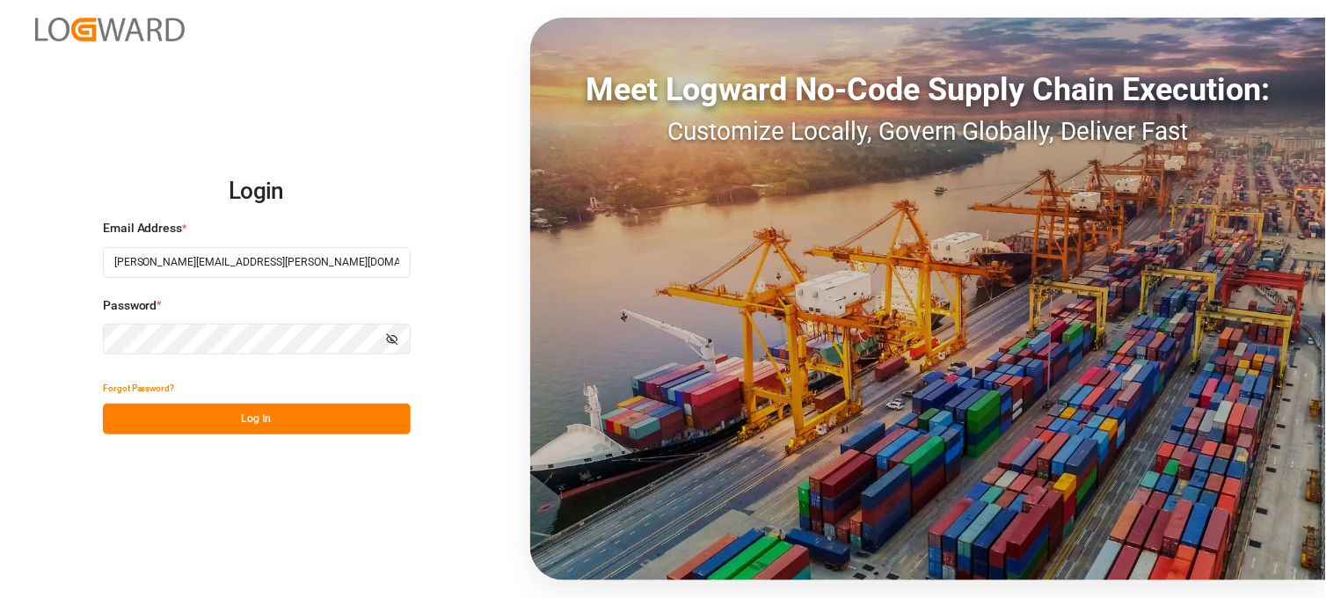  Describe the element at coordinates (110, 29) in the screenshot. I see `img: Logward_new_orange.png` at that location.